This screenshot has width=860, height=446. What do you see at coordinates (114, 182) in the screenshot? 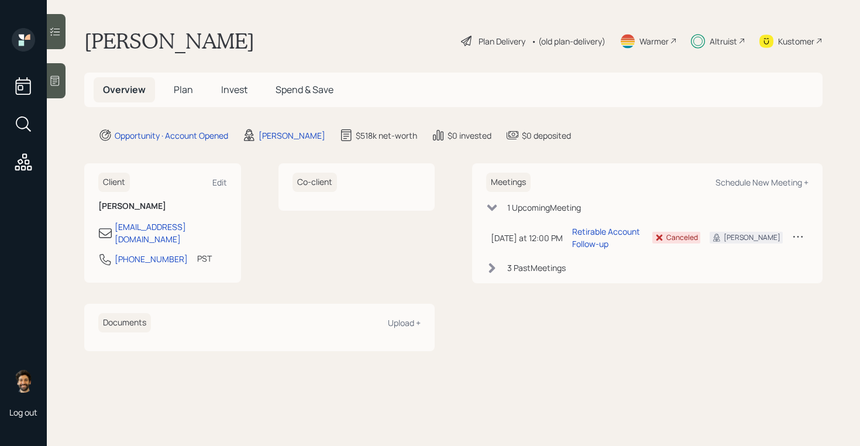
I see `h6: Client` at bounding box center [114, 182].